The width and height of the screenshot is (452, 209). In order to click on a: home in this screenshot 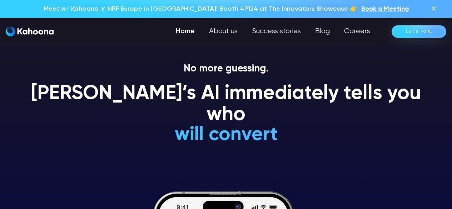, I will do `click(30, 31)`.